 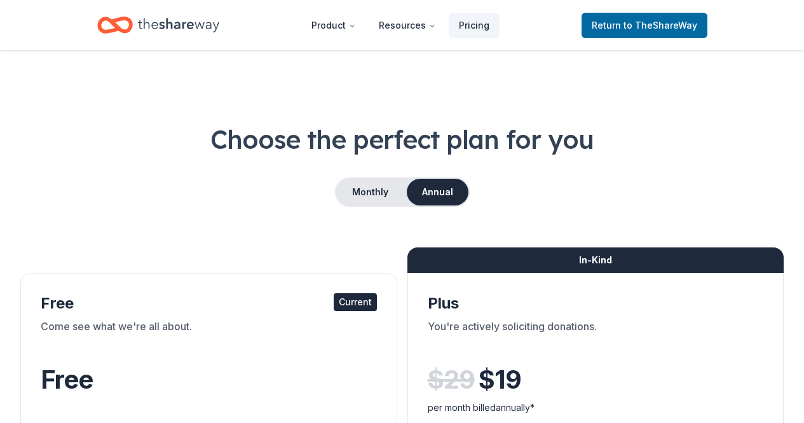 I want to click on span: $ 19, so click(x=500, y=379).